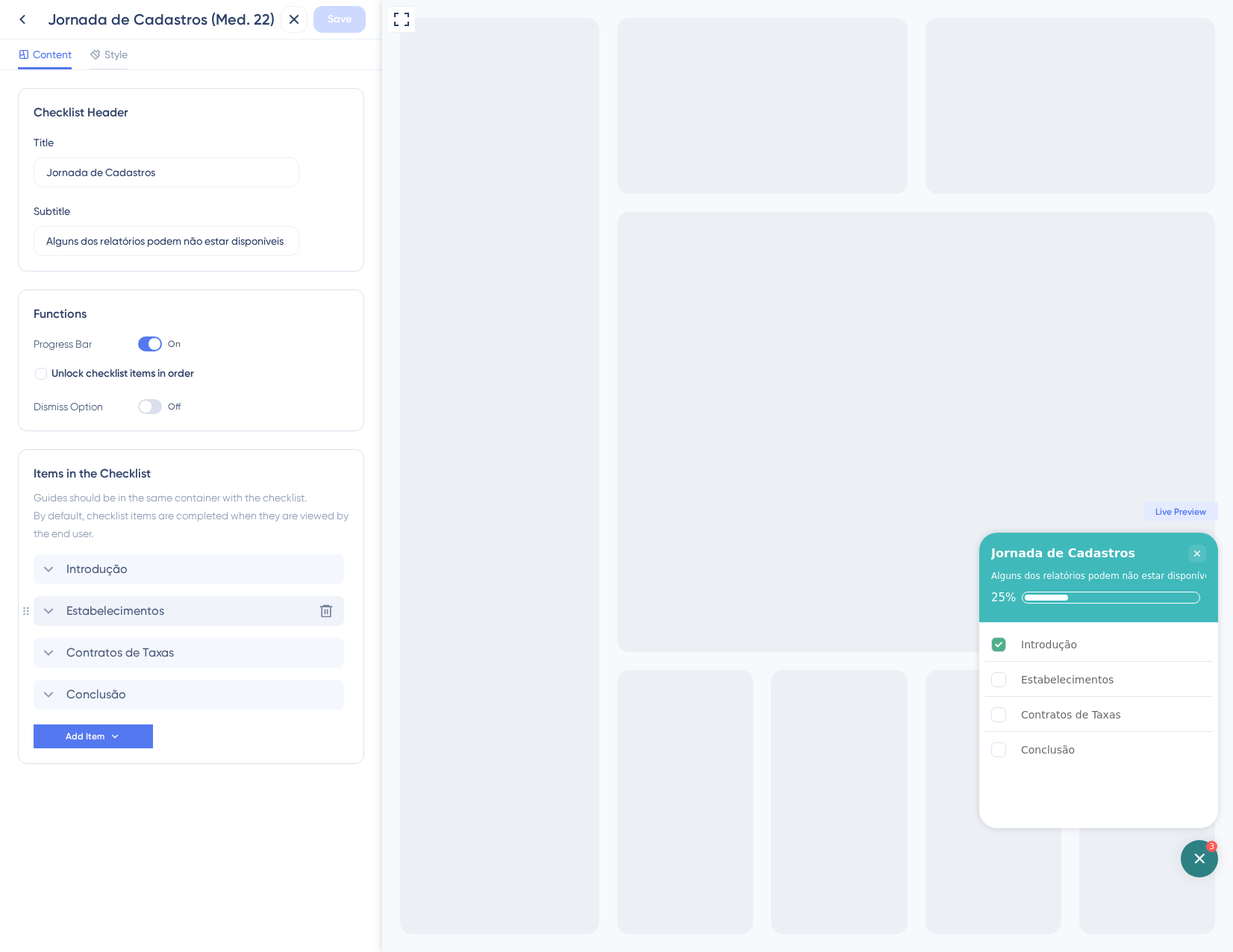 This screenshot has width=1233, height=952. What do you see at coordinates (340, 19) in the screenshot?
I see `span: Save` at bounding box center [340, 19].